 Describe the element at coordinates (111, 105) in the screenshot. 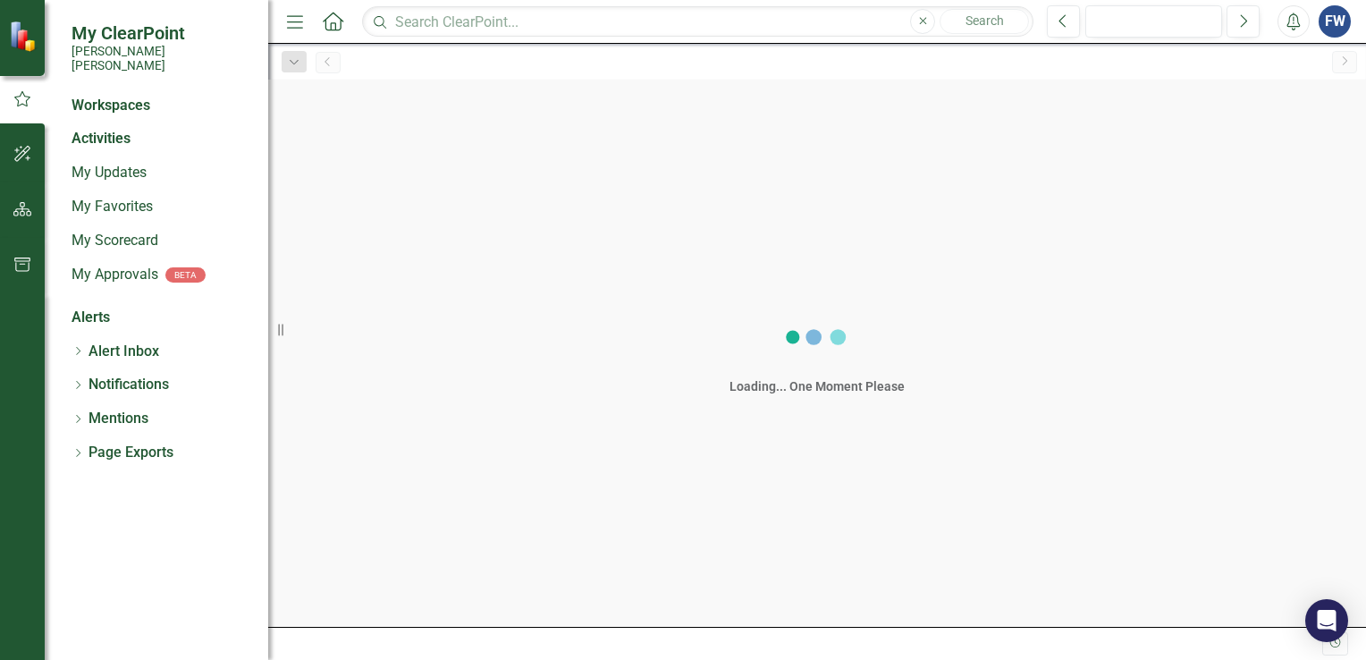

I see `div: Workspaces` at that location.